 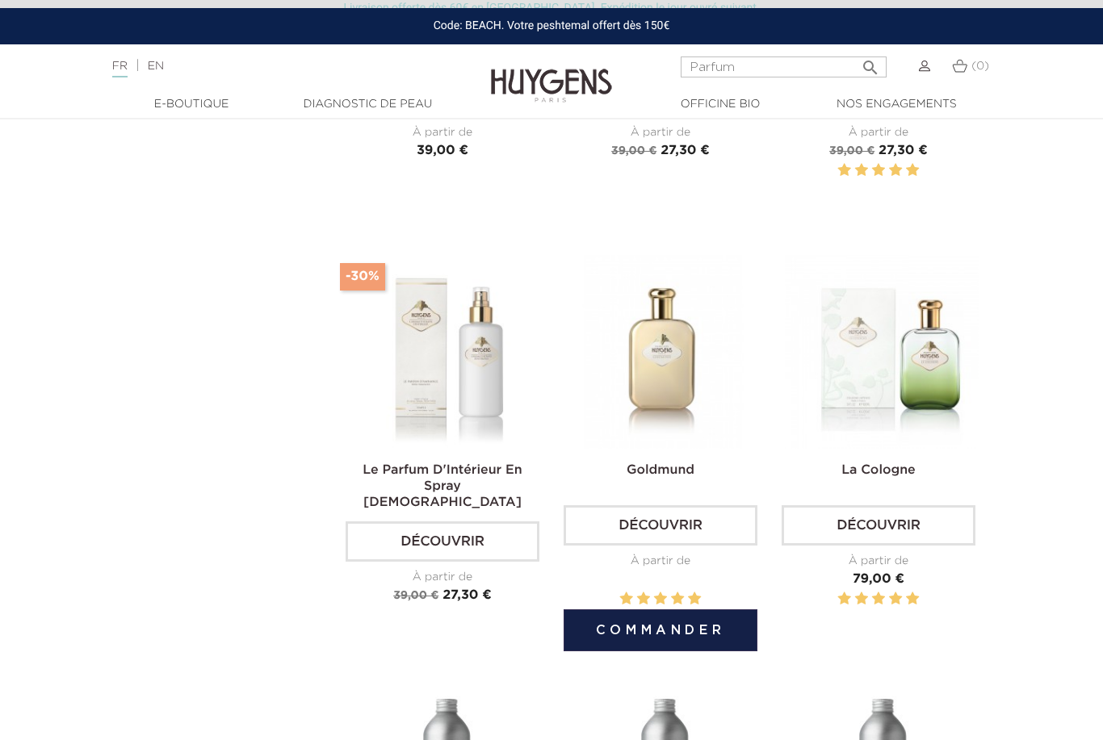 What do you see at coordinates (660, 471) in the screenshot?
I see `a: Goldmund` at bounding box center [660, 471].